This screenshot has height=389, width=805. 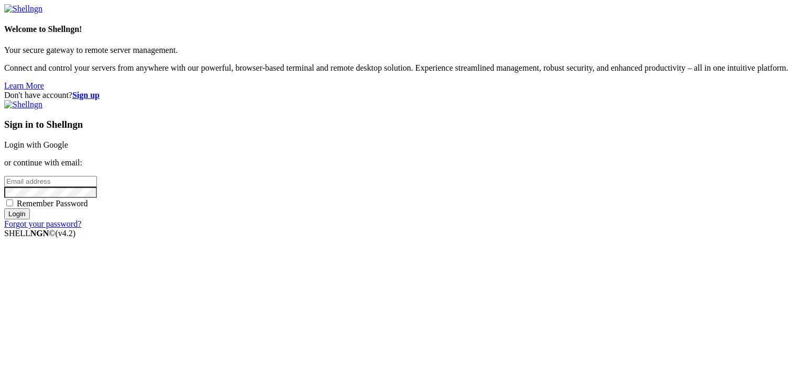 What do you see at coordinates (40, 233) in the screenshot?
I see `span: SHELL ©` at bounding box center [40, 233].